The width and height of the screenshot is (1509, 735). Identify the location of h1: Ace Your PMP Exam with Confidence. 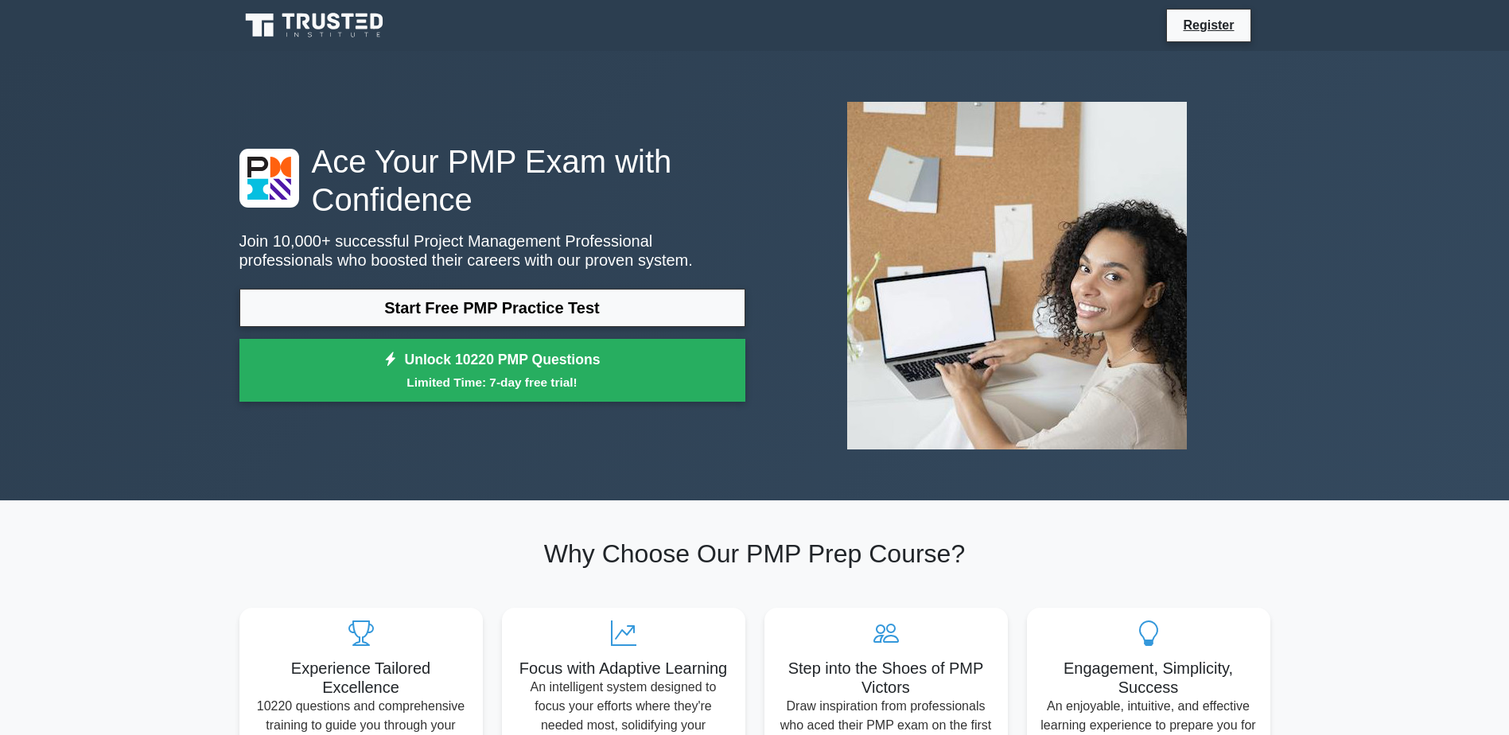
(492, 181).